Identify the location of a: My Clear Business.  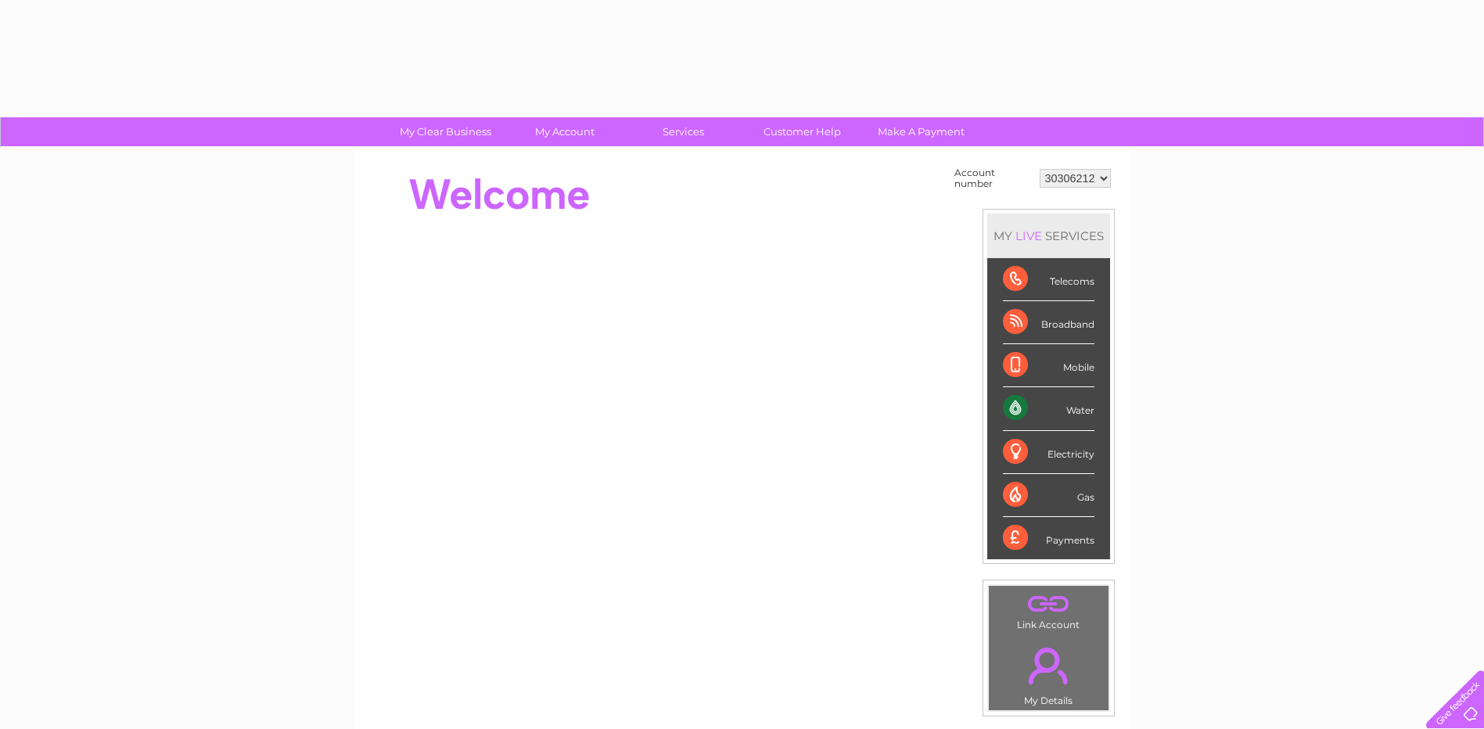
(445, 131).